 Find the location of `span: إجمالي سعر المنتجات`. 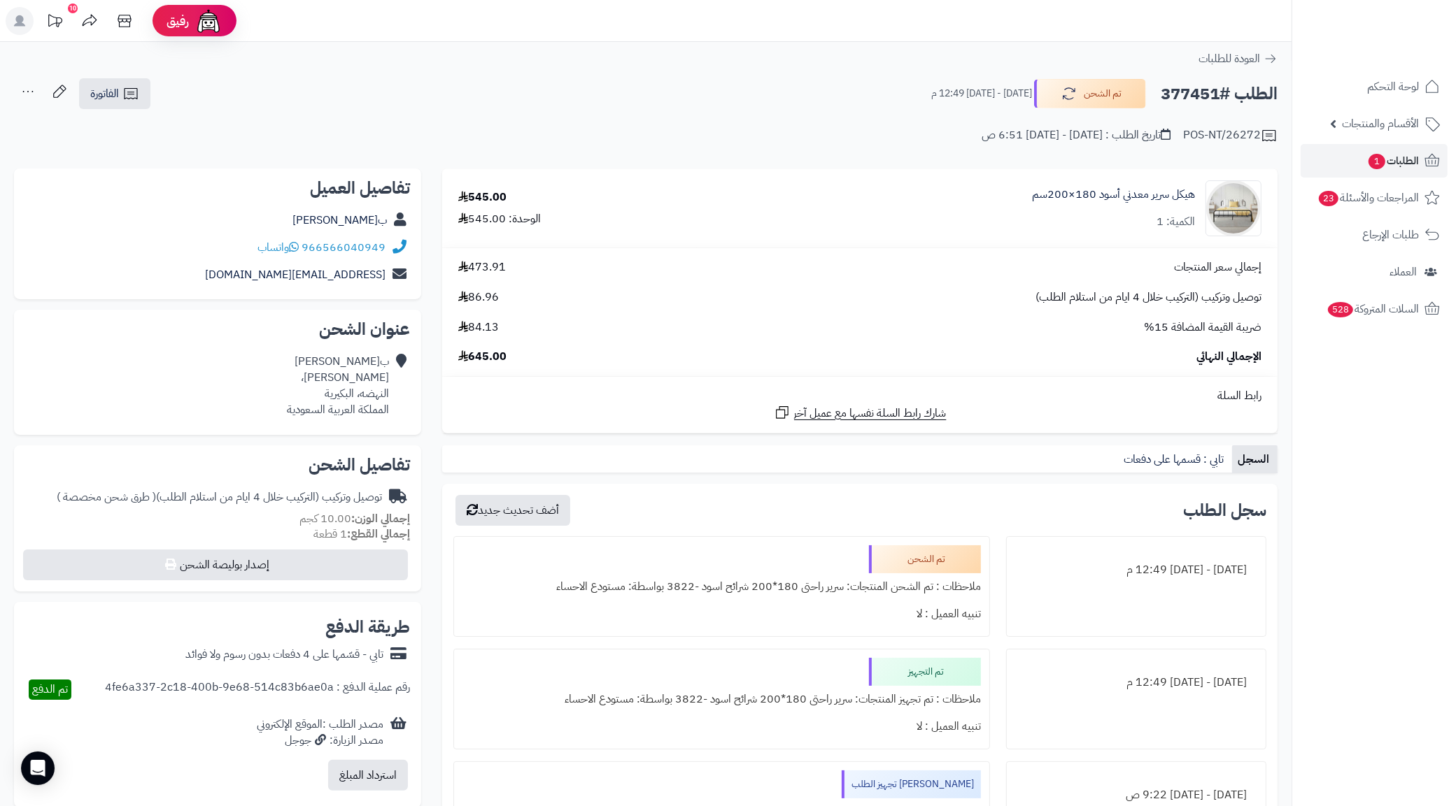

span: إجمالي سعر المنتجات is located at coordinates (1217, 267).